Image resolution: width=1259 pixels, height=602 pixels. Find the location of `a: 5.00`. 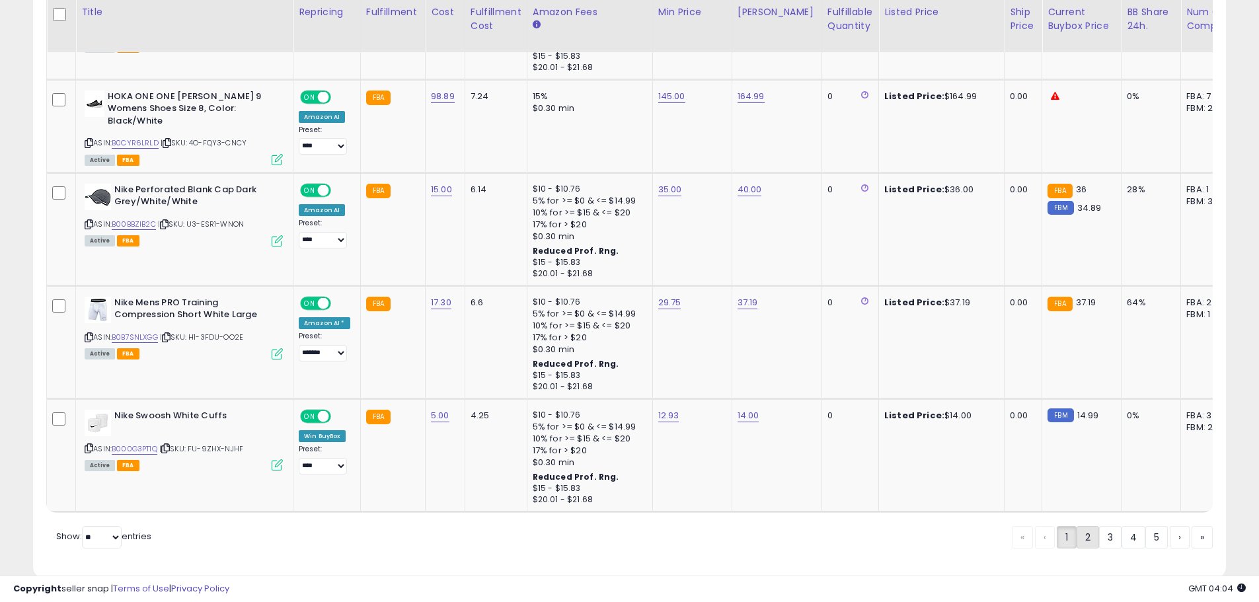

a: 5.00 is located at coordinates (440, 416).